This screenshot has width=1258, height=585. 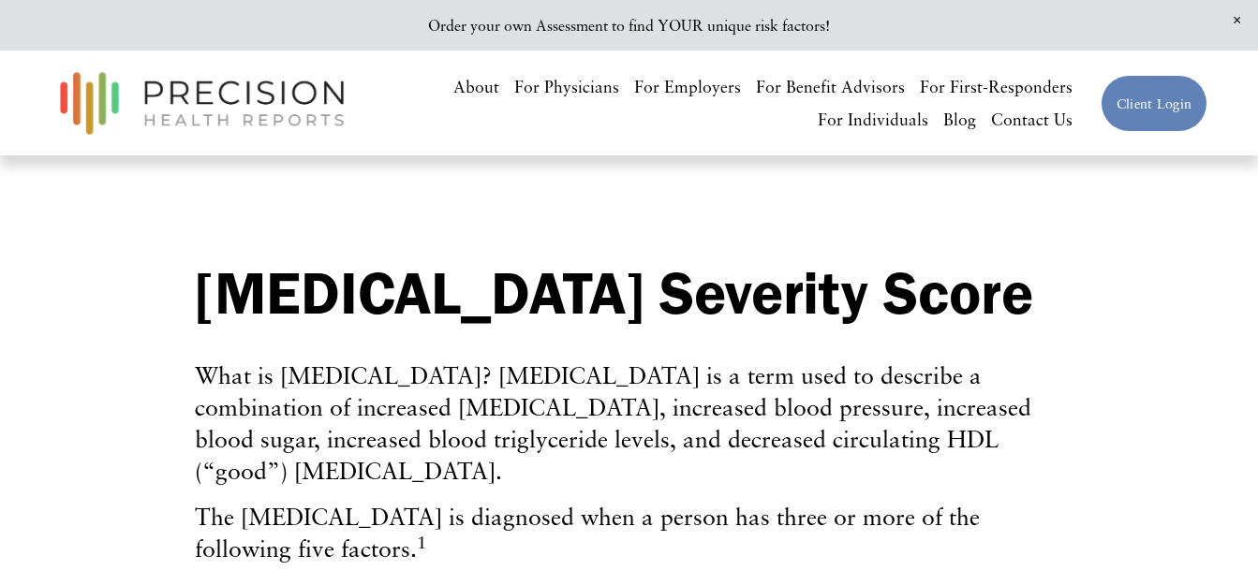 I want to click on sup: 1, so click(x=421, y=542).